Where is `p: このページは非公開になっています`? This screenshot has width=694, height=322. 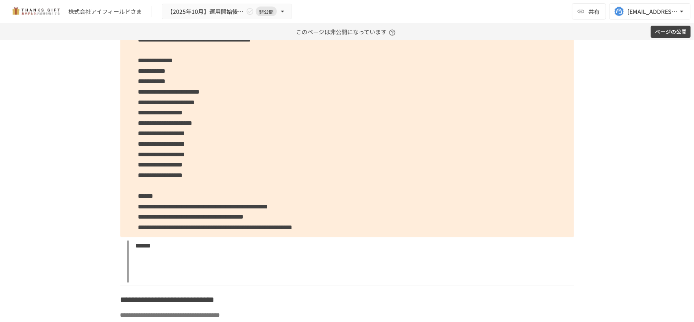
p: このページは非公開になっています is located at coordinates (347, 32).